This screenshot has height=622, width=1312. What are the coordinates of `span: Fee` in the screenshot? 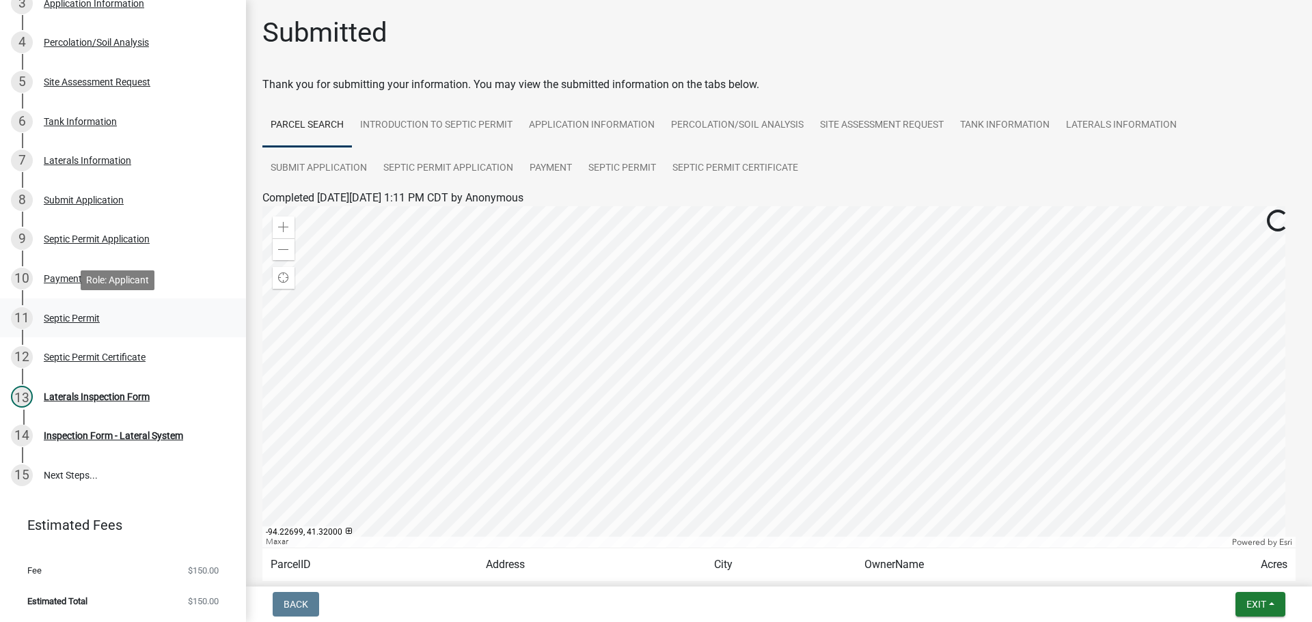 It's located at (34, 571).